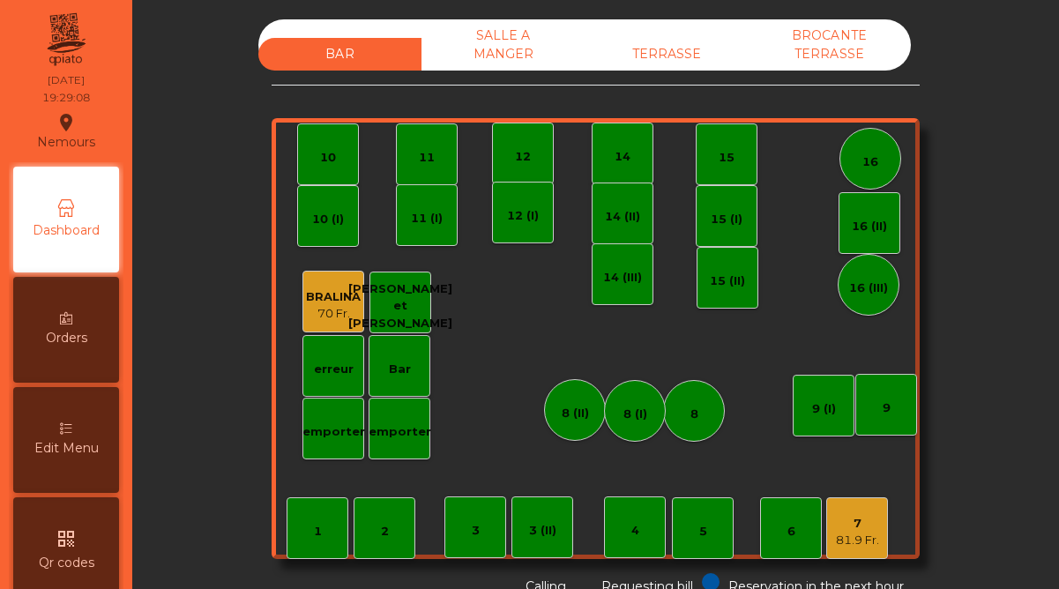  Describe the element at coordinates (868, 288) in the screenshot. I see `div: 16 (III)` at that location.